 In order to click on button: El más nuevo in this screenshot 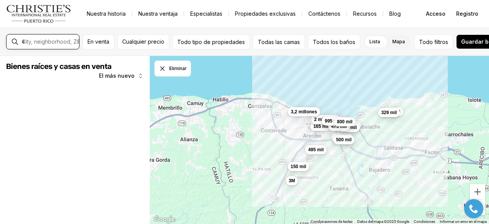, I will do `click(121, 76)`.